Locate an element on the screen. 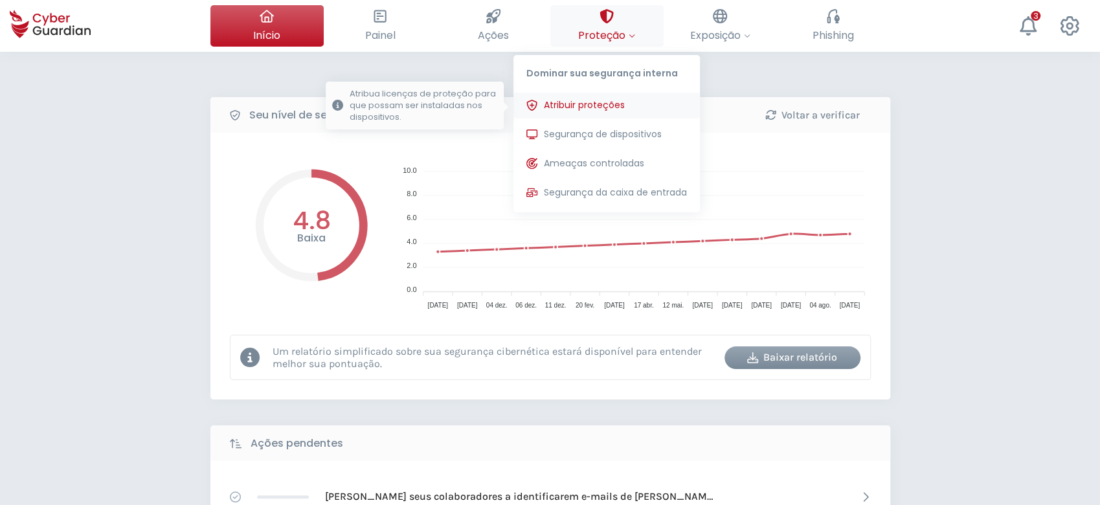 The image size is (1100, 505). span: Painel is located at coordinates (380, 35).